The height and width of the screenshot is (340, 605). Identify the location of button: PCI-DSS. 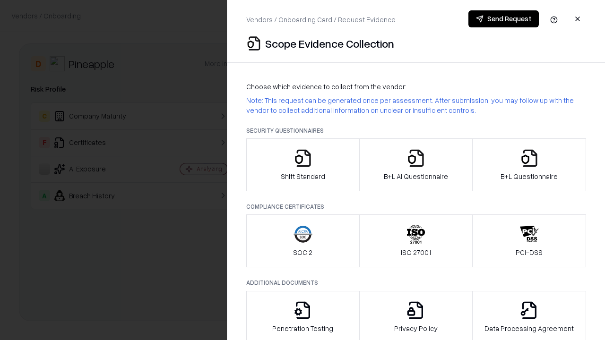
(529, 241).